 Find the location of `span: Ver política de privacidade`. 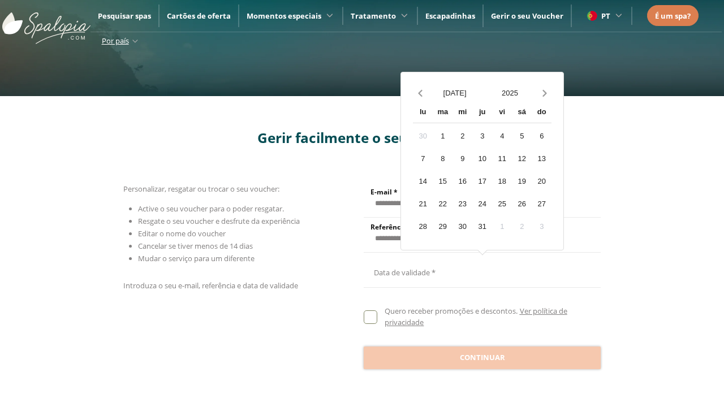

span: Ver política de privacidade is located at coordinates (476, 317).